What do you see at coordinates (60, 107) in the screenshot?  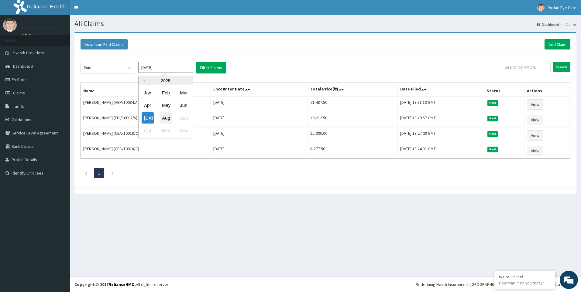 I see `span: We're online!` at bounding box center [60, 107].